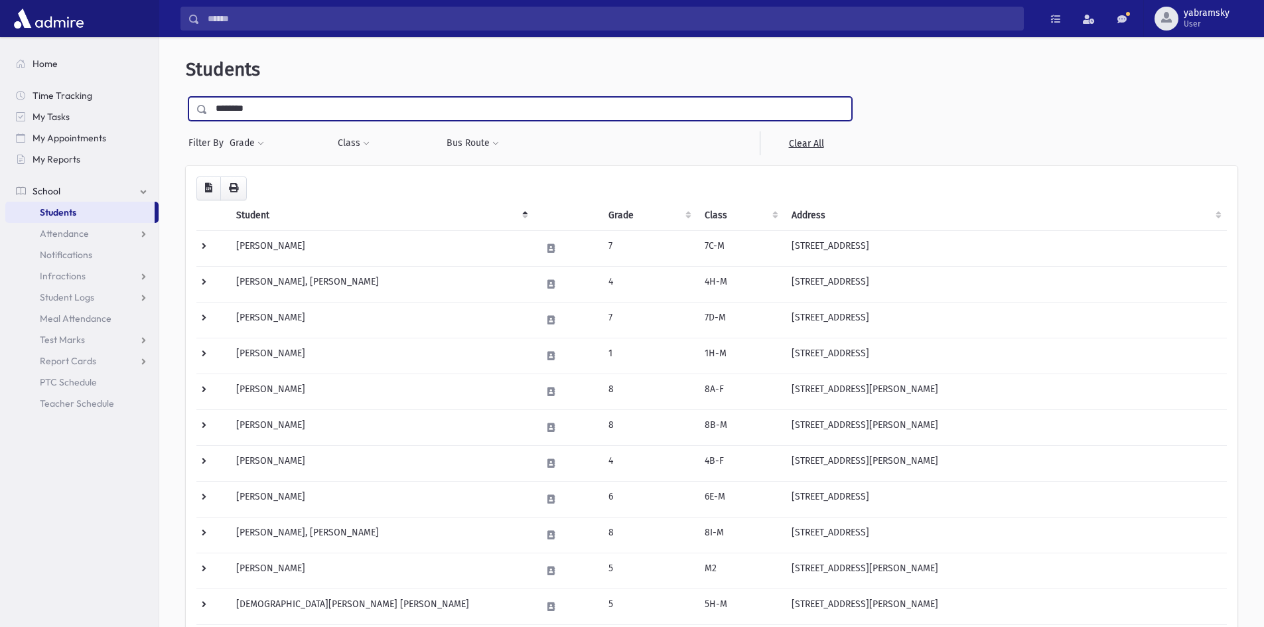 The height and width of the screenshot is (627, 1264). I want to click on span: PTC Schedule, so click(68, 382).